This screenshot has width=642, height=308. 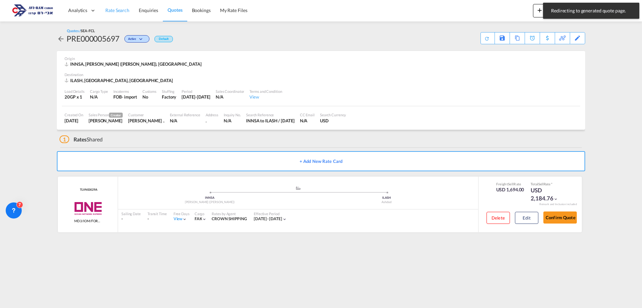 What do you see at coordinates (80, 139) in the screenshot?
I see `span: Rates` at bounding box center [80, 139].